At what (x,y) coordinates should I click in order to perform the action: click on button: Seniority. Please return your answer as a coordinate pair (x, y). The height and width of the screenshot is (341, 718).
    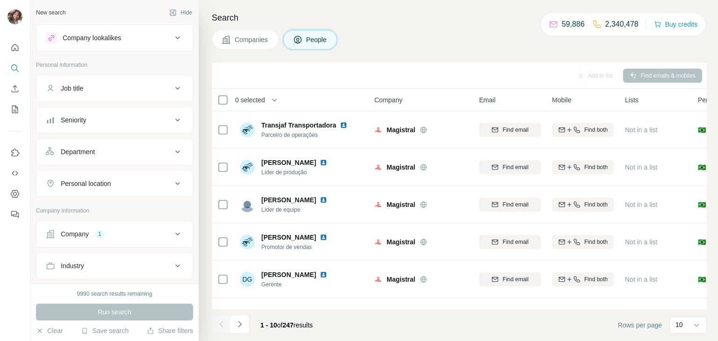
    Looking at the image, I should click on (114, 120).